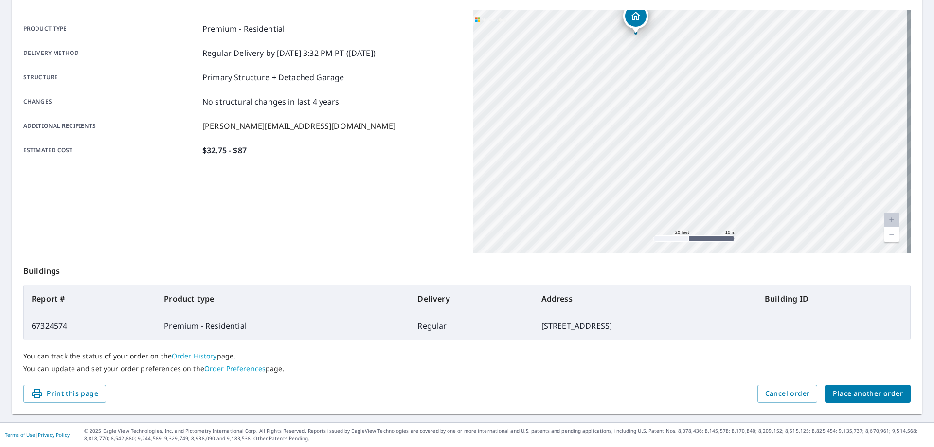 Image resolution: width=934 pixels, height=447 pixels. What do you see at coordinates (224, 150) in the screenshot?
I see `p: $32.75 - $87` at bounding box center [224, 150].